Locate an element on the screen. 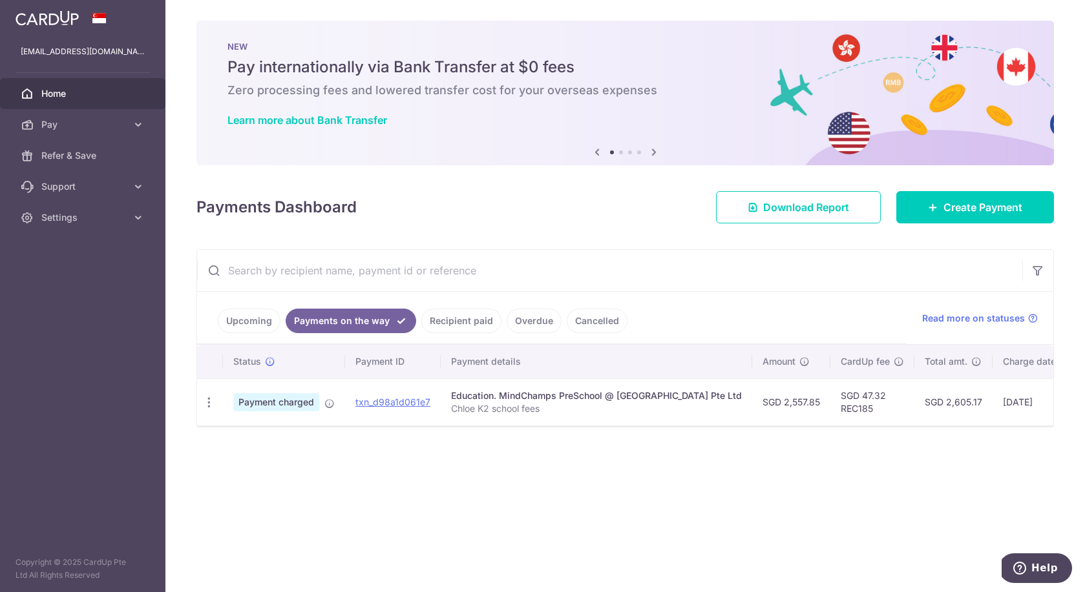 This screenshot has height=592, width=1085. a: Overdue is located at coordinates (534, 321).